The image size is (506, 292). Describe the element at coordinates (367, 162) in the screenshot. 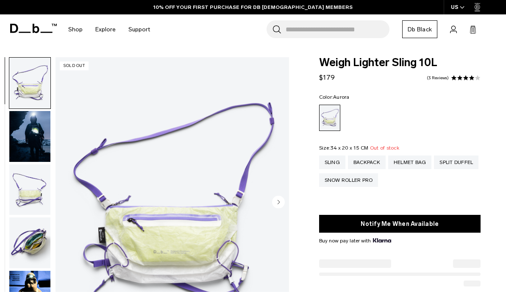

I see `a: Backpack` at that location.